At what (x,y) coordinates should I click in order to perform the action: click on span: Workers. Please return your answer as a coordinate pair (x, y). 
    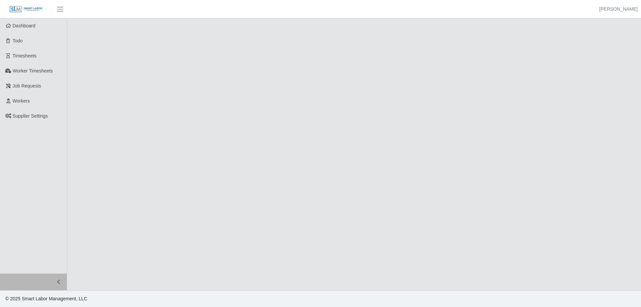
    Looking at the image, I should click on (21, 101).